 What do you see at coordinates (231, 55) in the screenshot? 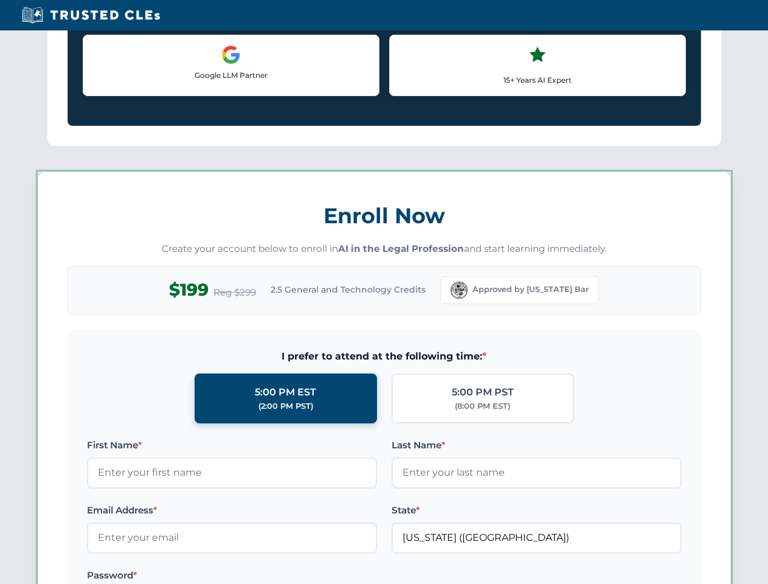
I see `img: Google` at bounding box center [231, 55].